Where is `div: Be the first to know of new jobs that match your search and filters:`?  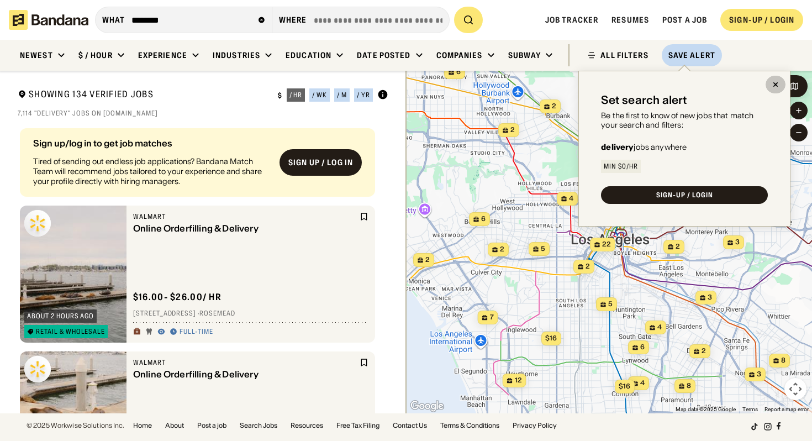 div: Be the first to know of new jobs that match your search and filters: is located at coordinates (684, 120).